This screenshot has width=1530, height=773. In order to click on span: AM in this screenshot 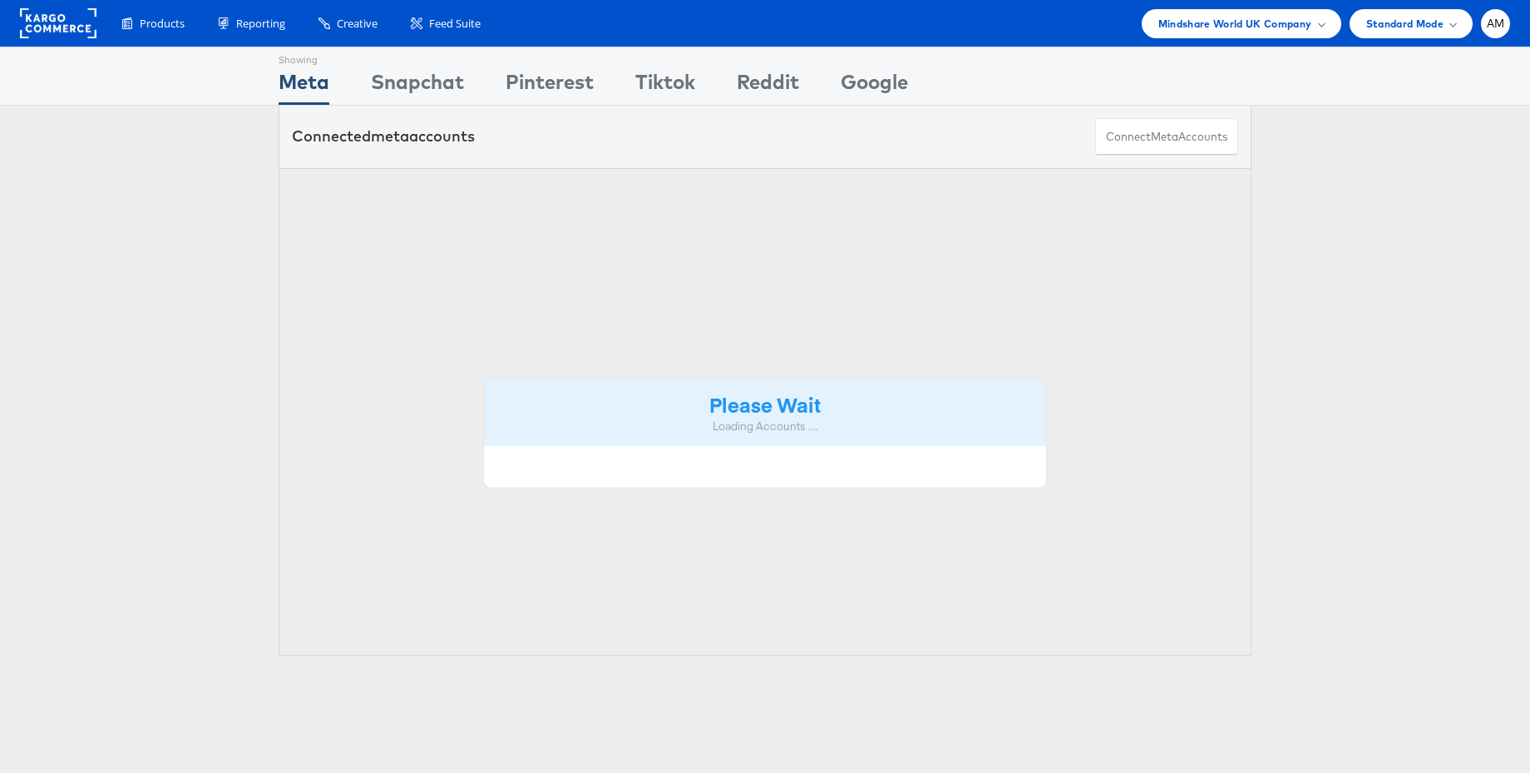, I will do `click(1496, 23)`.